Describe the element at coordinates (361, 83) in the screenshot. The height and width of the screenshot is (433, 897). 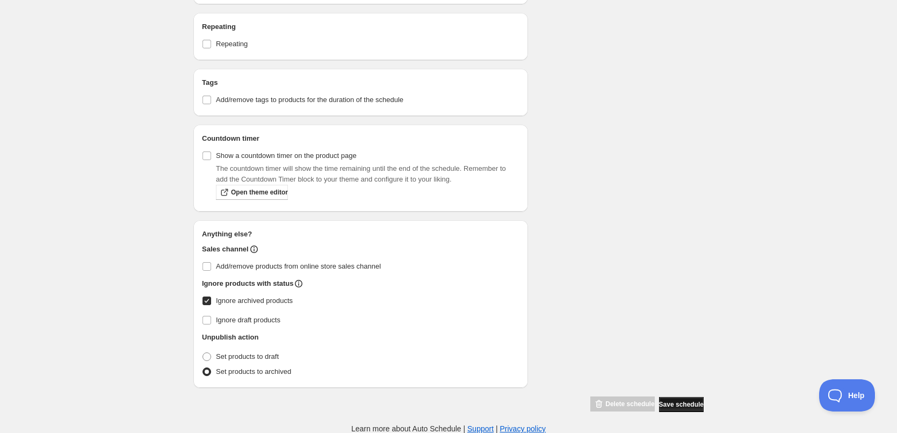
I see `h2: Tags` at that location.